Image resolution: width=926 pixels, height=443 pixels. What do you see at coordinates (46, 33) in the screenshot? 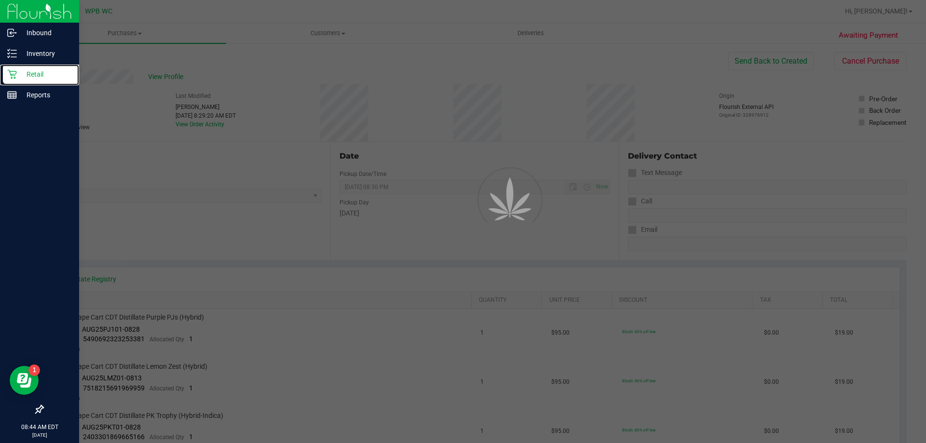
I see `p: Inbound` at bounding box center [46, 33].